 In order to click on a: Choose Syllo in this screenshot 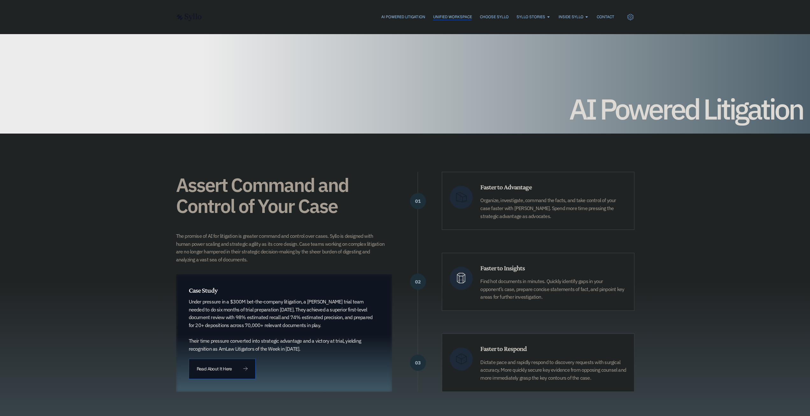, I will do `click(494, 17)`.